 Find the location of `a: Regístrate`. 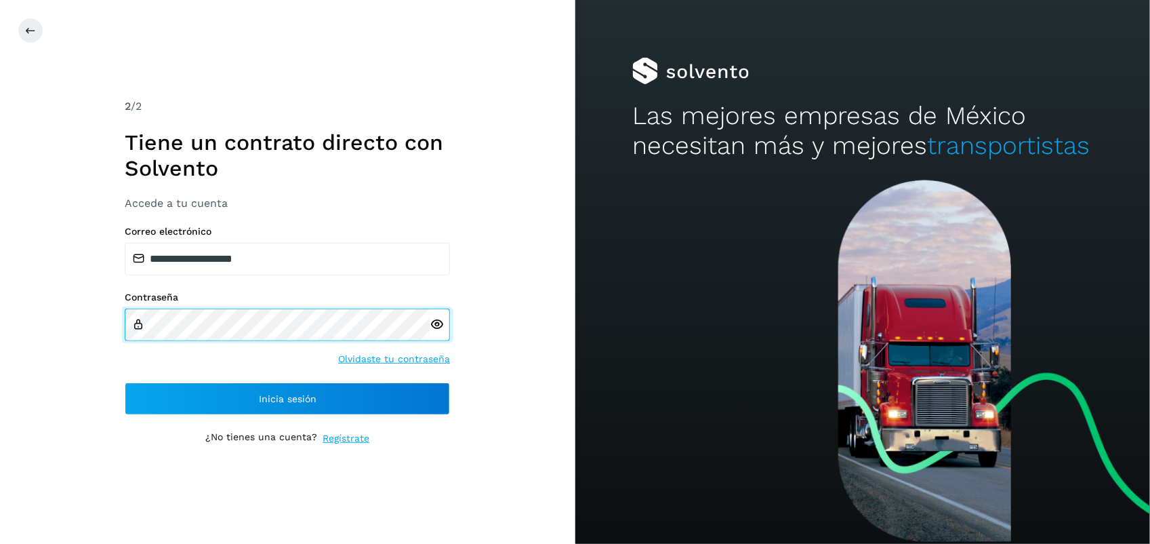

a: Regístrate is located at coordinates (346, 438).